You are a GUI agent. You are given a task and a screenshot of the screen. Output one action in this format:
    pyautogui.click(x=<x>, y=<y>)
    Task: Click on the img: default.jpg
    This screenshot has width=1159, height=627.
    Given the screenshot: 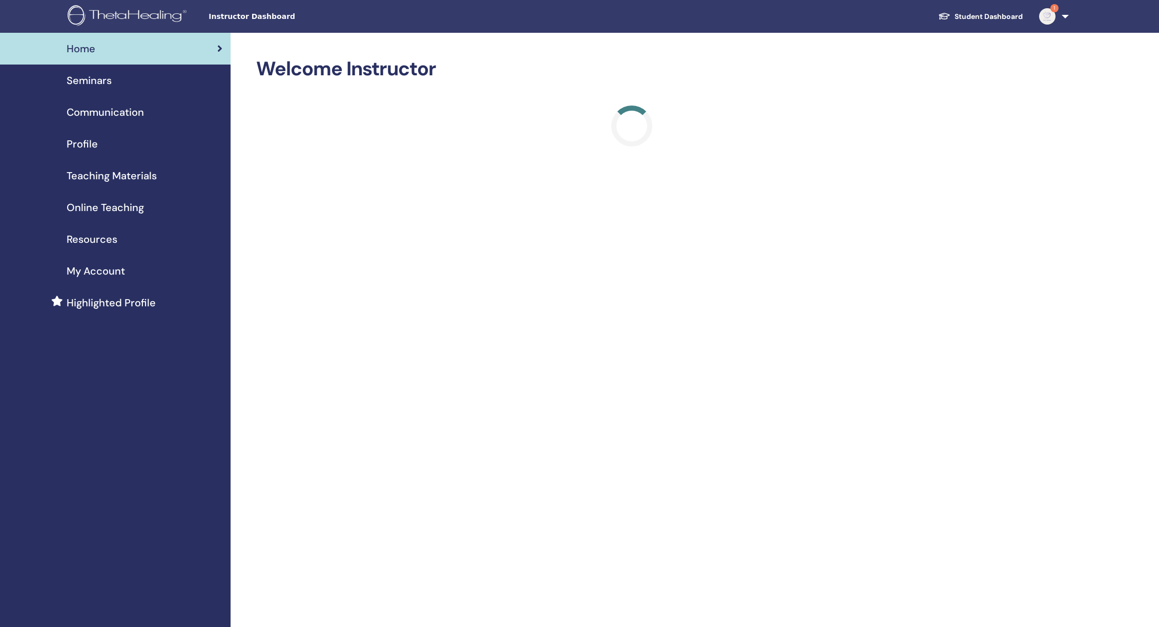 What is the action you would take?
    pyautogui.click(x=1047, y=16)
    